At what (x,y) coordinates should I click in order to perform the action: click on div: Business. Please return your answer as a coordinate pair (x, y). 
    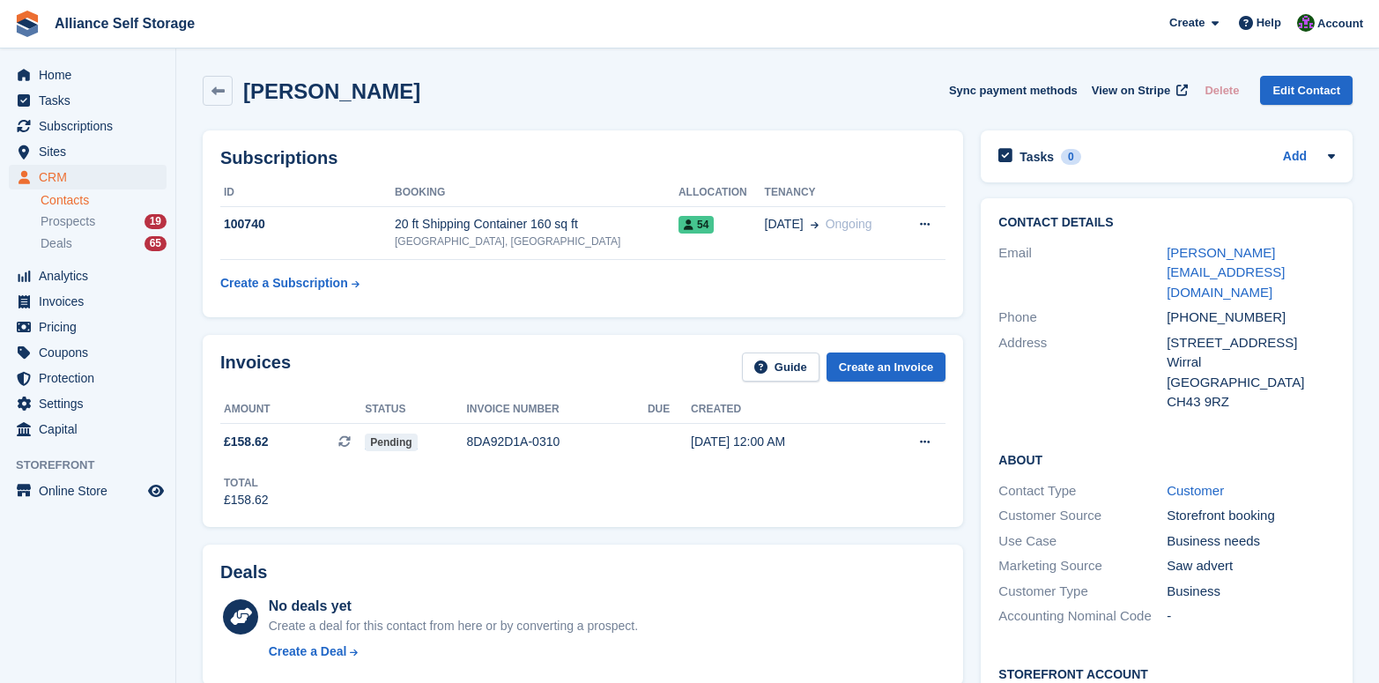
    Looking at the image, I should click on (1251, 591).